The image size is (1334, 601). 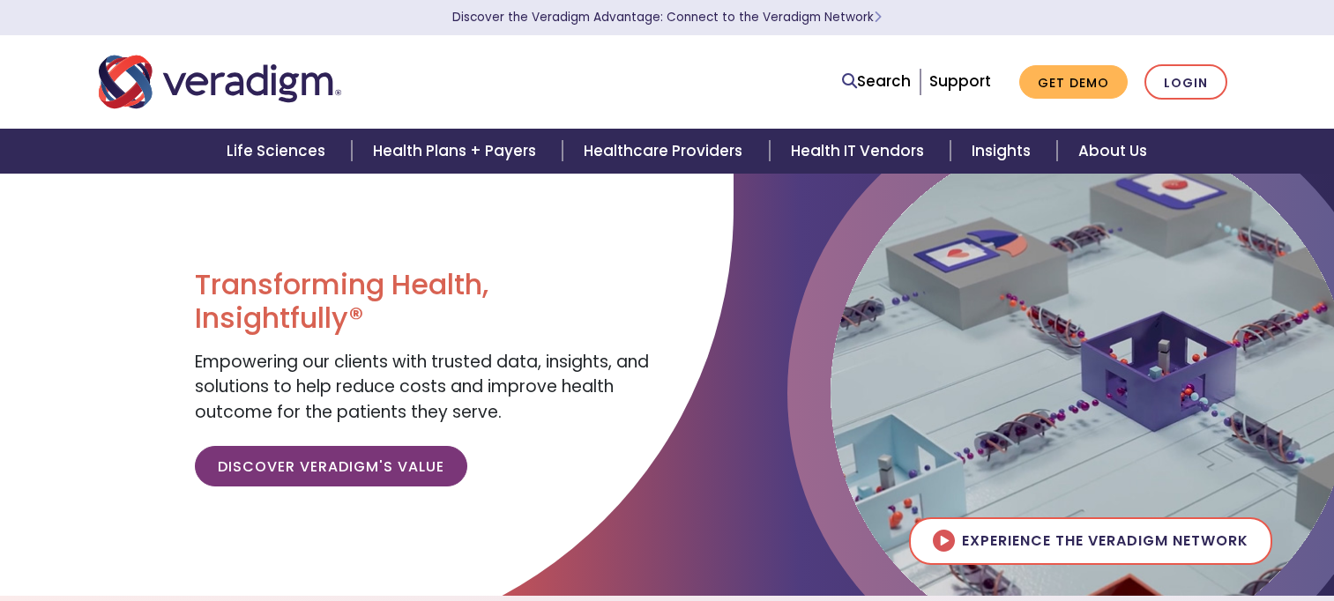 What do you see at coordinates (960, 81) in the screenshot?
I see `a: Support` at bounding box center [960, 81].